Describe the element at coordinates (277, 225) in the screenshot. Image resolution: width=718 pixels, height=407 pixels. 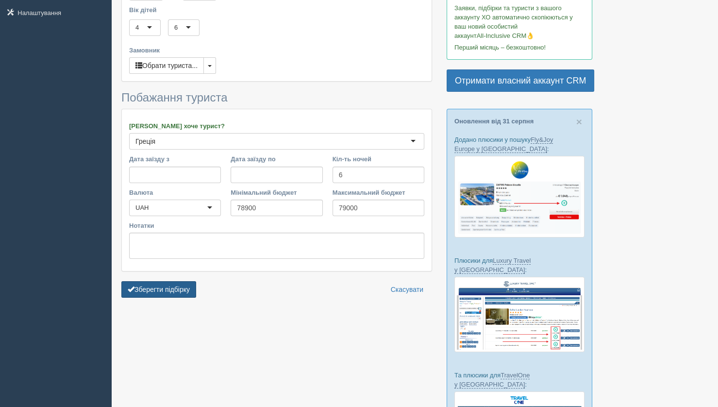
I see `label: Нотатки` at that location.